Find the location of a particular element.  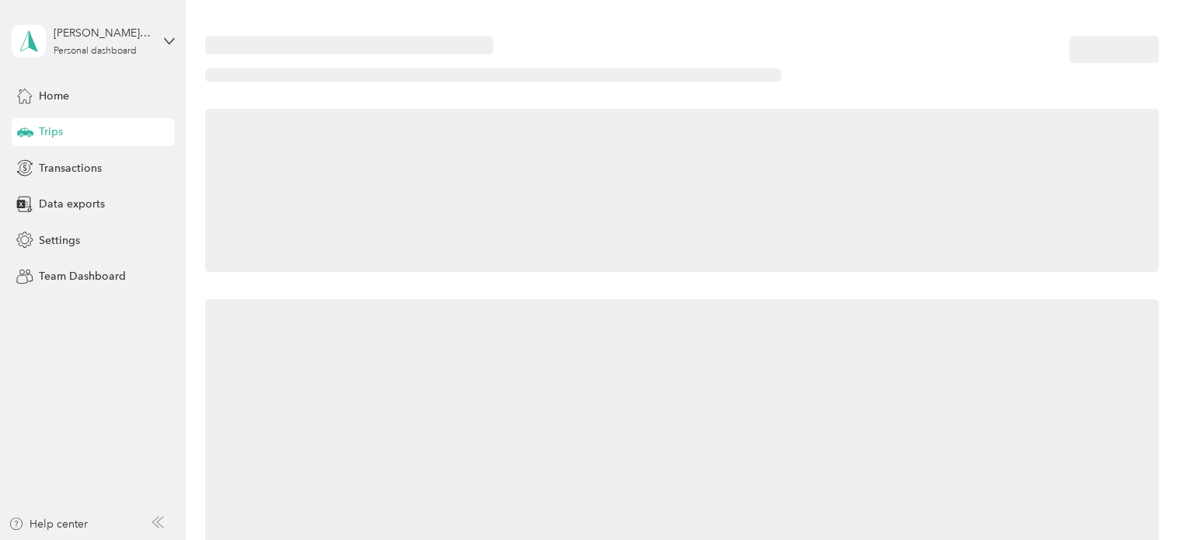

span: Data exports is located at coordinates (71, 203).